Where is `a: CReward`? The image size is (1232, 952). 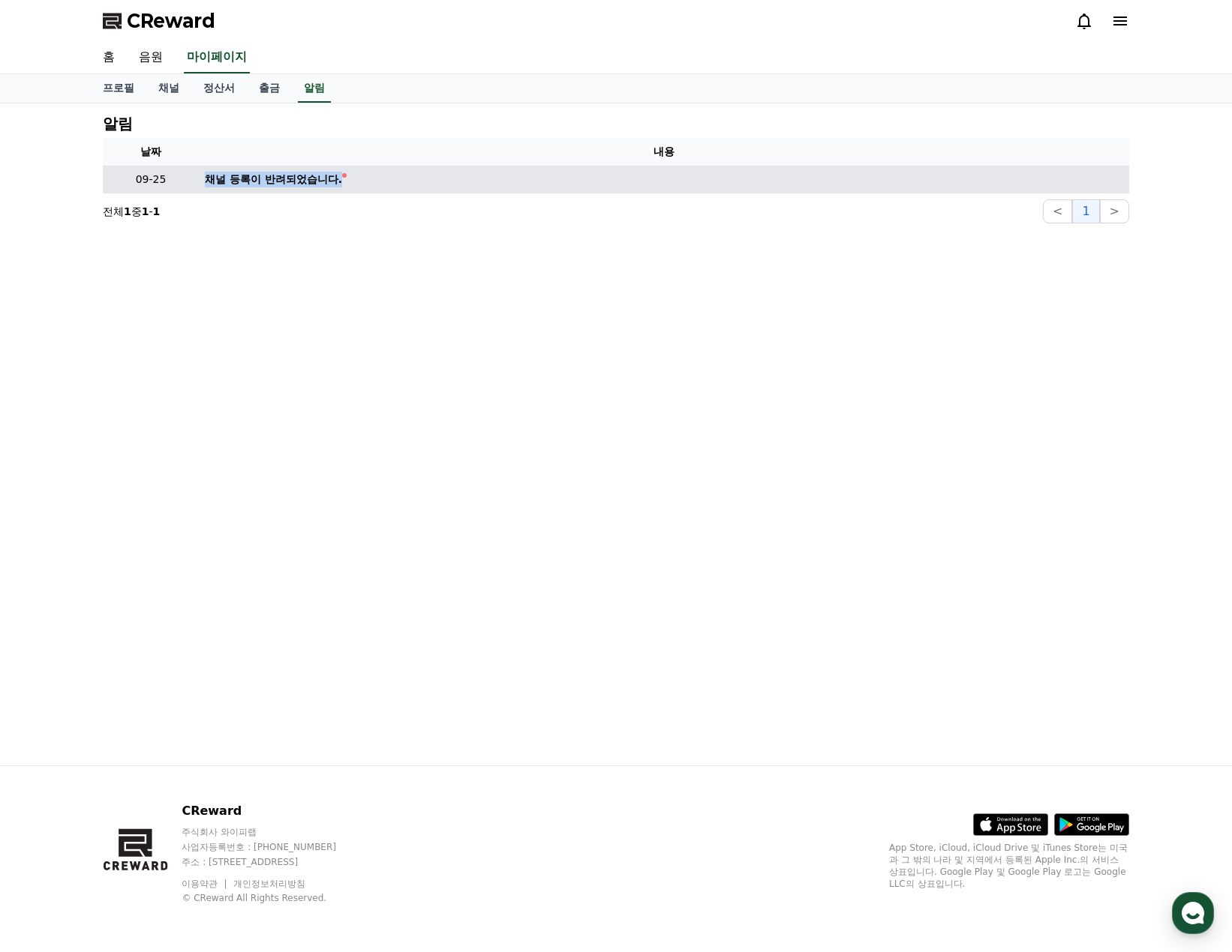 a: CReward is located at coordinates (159, 21).